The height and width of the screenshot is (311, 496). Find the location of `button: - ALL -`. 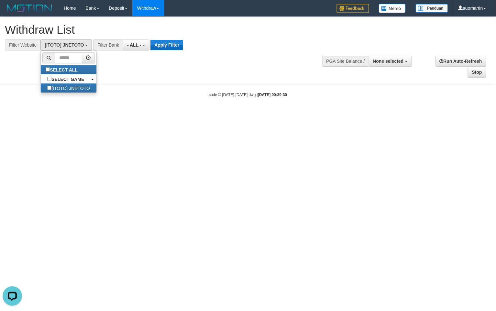

button: - ALL - is located at coordinates (136, 45).